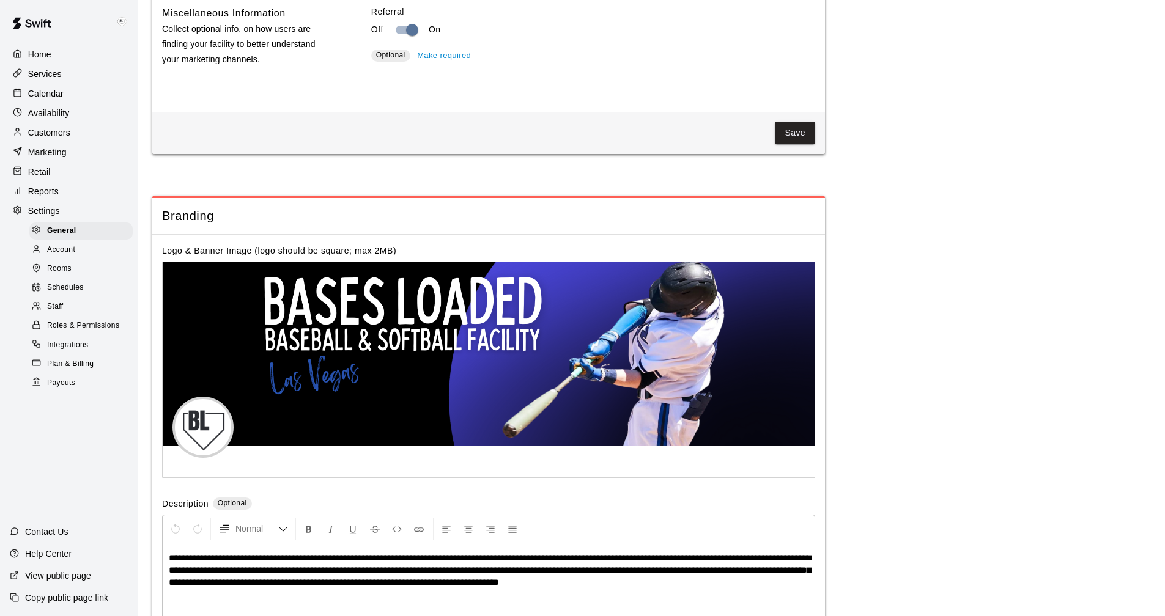  What do you see at coordinates (253, 529) in the screenshot?
I see `button: Formatting Options` at bounding box center [253, 529].